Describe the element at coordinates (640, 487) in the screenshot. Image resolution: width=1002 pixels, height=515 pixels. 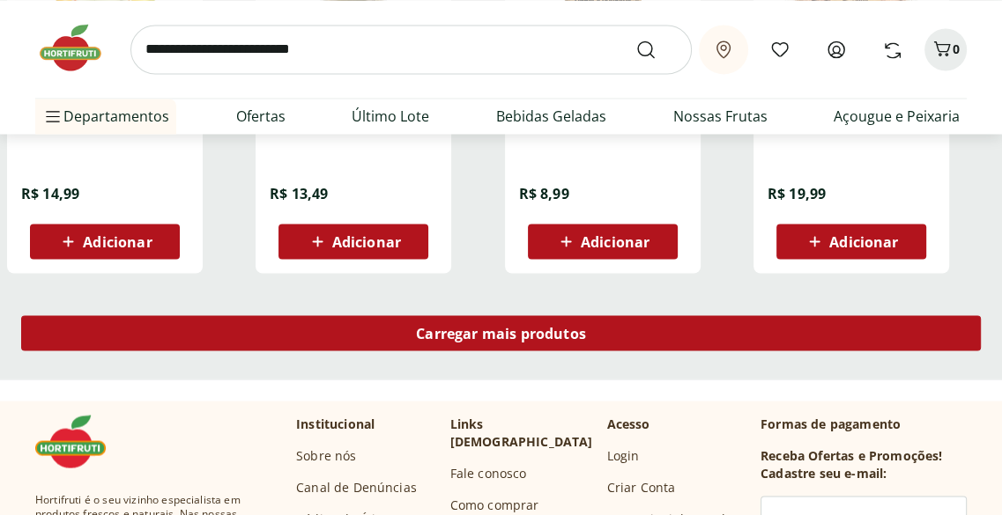
I see `a: Criar Conta` at that location.